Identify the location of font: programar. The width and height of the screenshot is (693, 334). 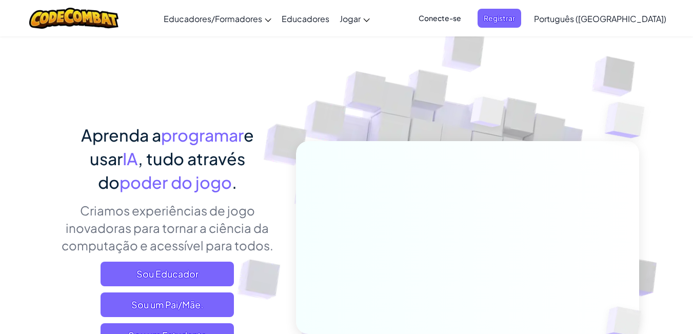
(202, 135).